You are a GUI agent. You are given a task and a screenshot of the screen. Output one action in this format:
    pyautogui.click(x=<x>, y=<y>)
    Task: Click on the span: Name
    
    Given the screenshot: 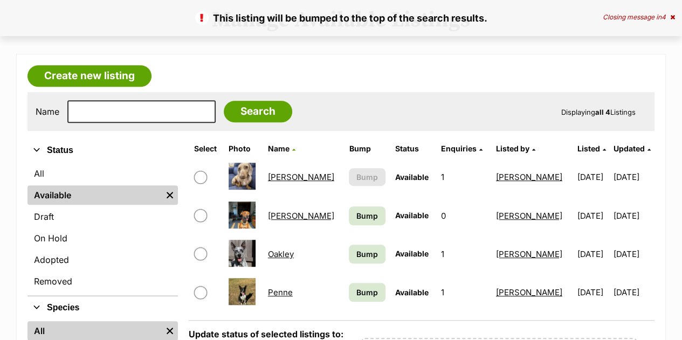 What is the action you would take?
    pyautogui.click(x=279, y=148)
    